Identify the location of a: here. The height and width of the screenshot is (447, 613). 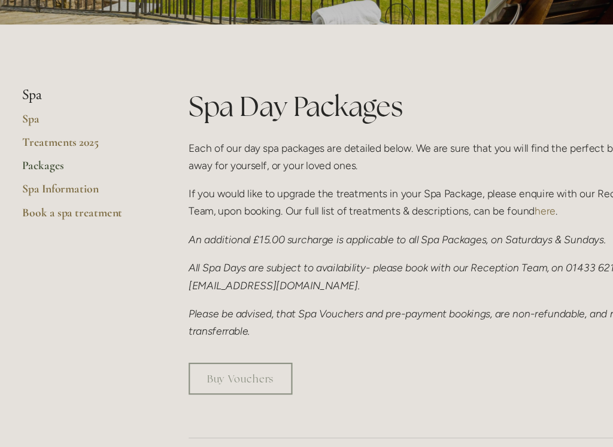
(500, 208).